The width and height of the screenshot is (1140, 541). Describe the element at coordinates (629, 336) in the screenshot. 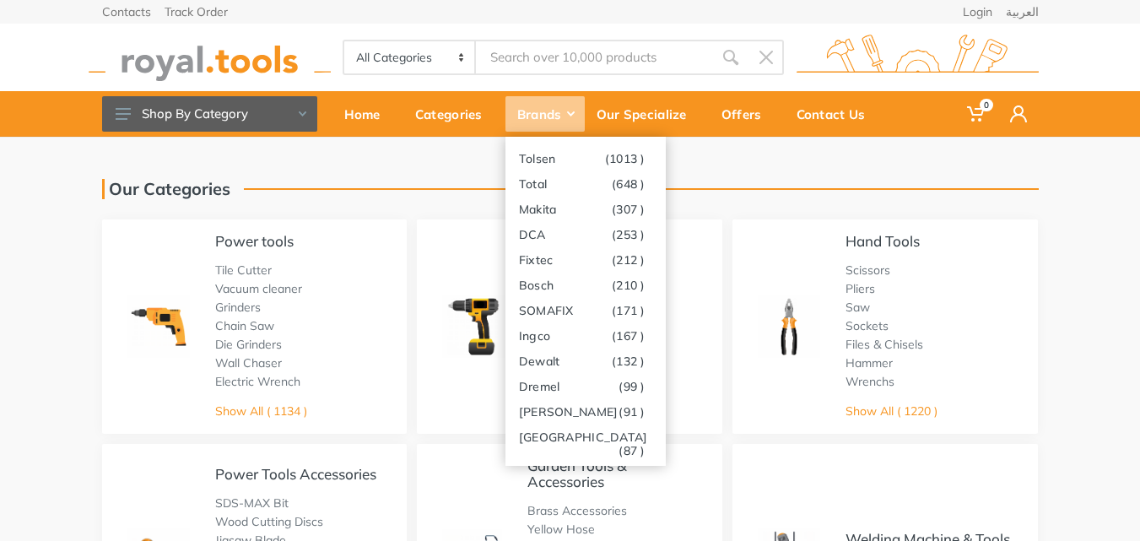

I see `span: (167 )` at that location.